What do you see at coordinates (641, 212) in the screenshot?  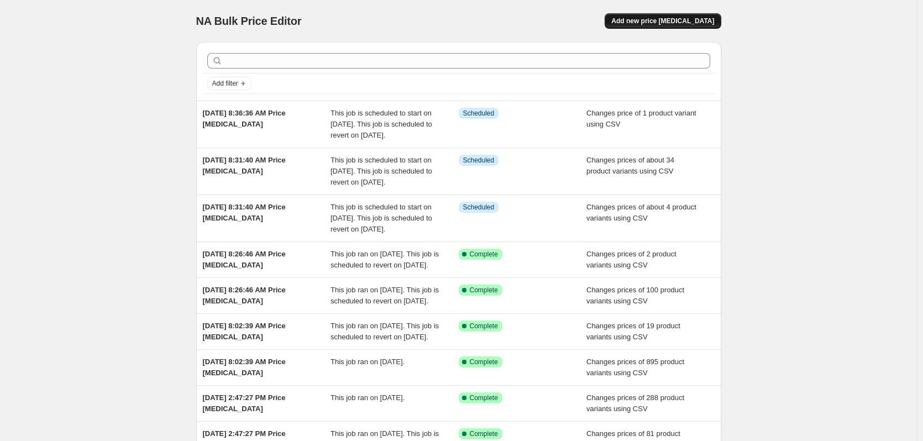 I see `span: Changes prices of about 4 product variants using CSV` at bounding box center [641, 212].